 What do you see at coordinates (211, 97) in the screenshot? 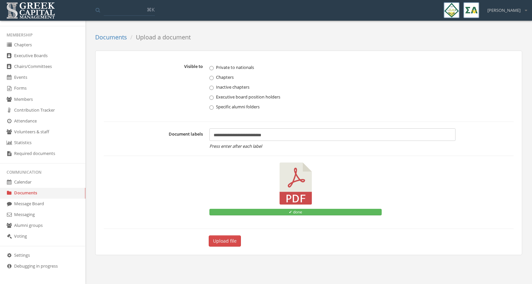
I see `input: Executive board position holders` at bounding box center [211, 97].